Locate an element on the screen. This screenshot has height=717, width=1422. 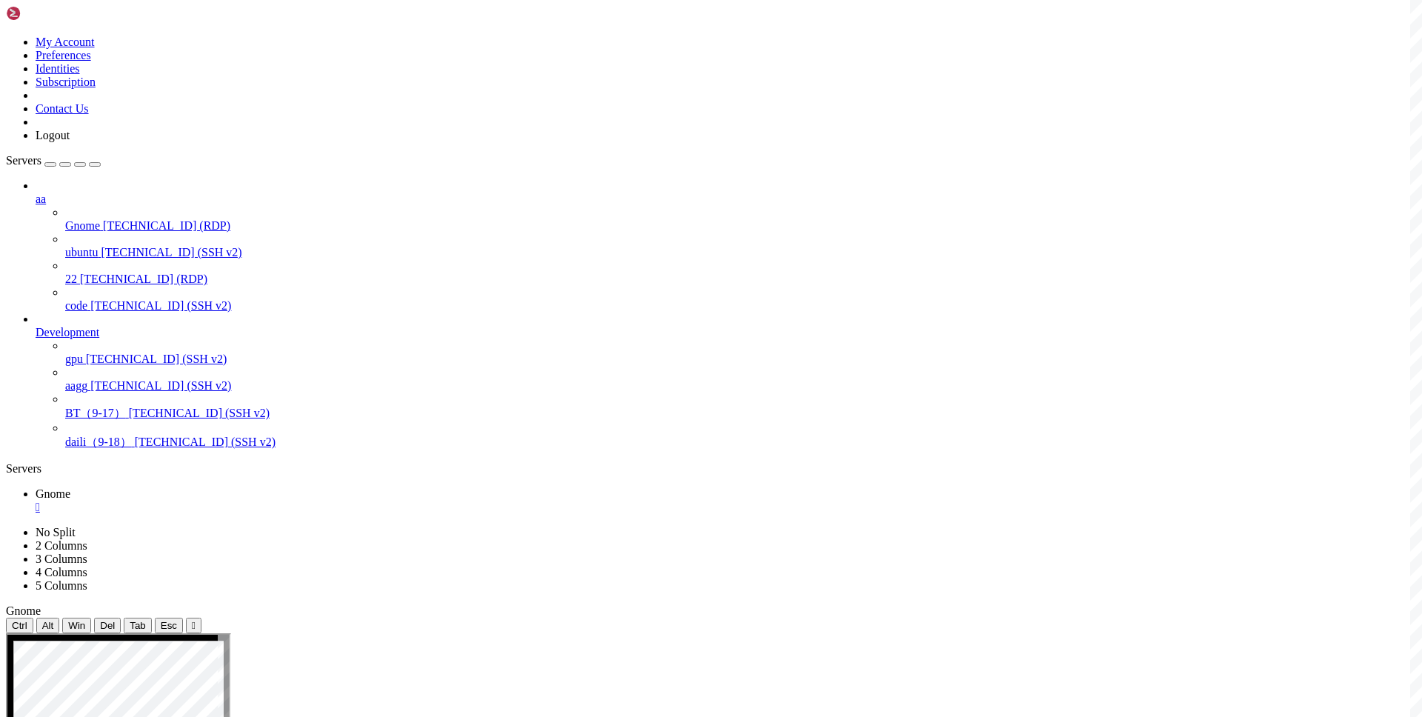
a: Identities is located at coordinates (58, 68).